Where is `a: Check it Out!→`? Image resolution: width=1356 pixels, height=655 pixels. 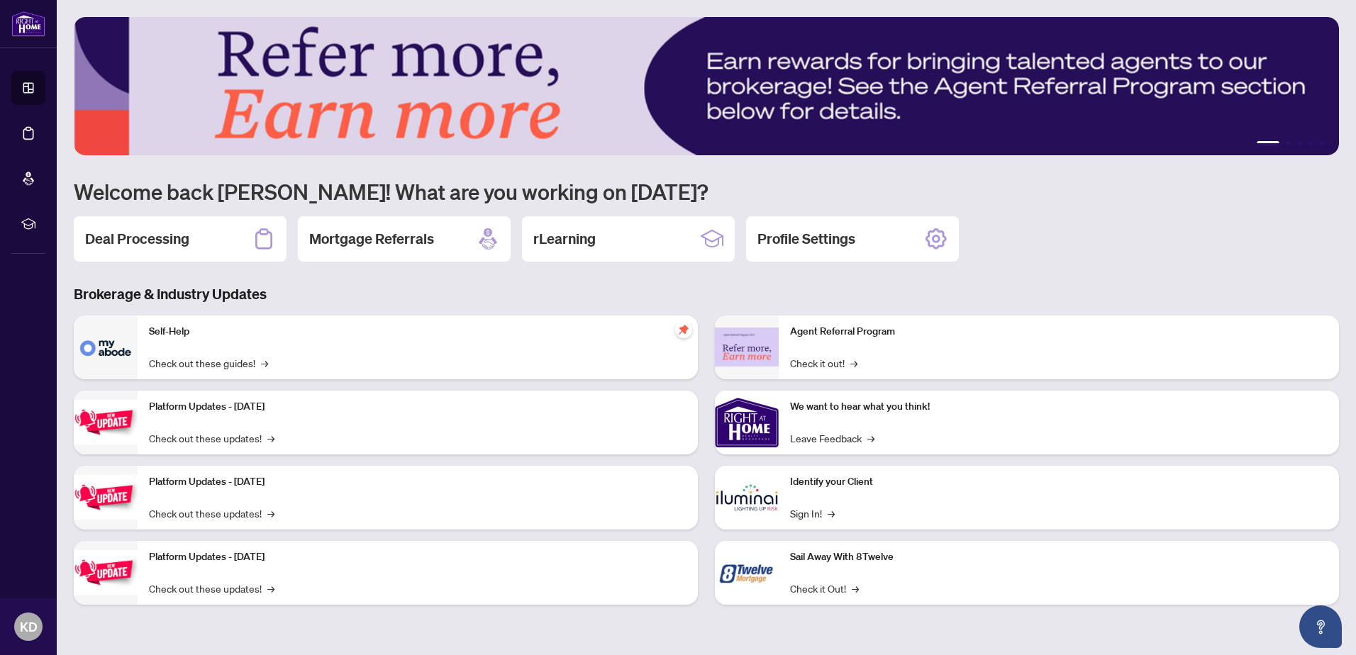
a: Check it Out!→ is located at coordinates (824, 589).